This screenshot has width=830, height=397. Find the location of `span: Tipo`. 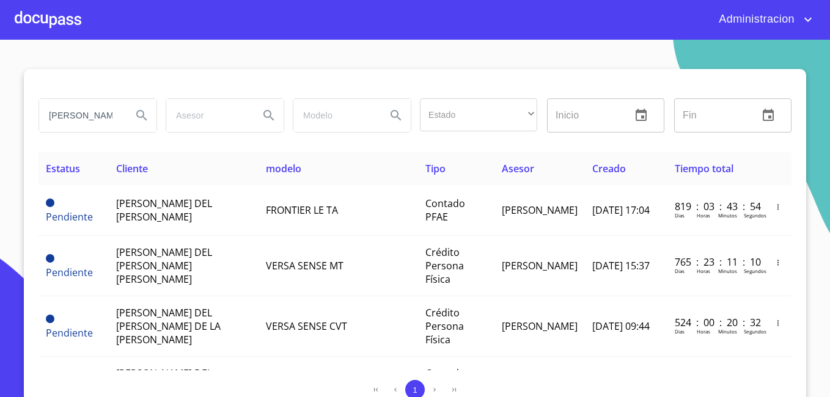

span: Tipo is located at coordinates (435, 169).